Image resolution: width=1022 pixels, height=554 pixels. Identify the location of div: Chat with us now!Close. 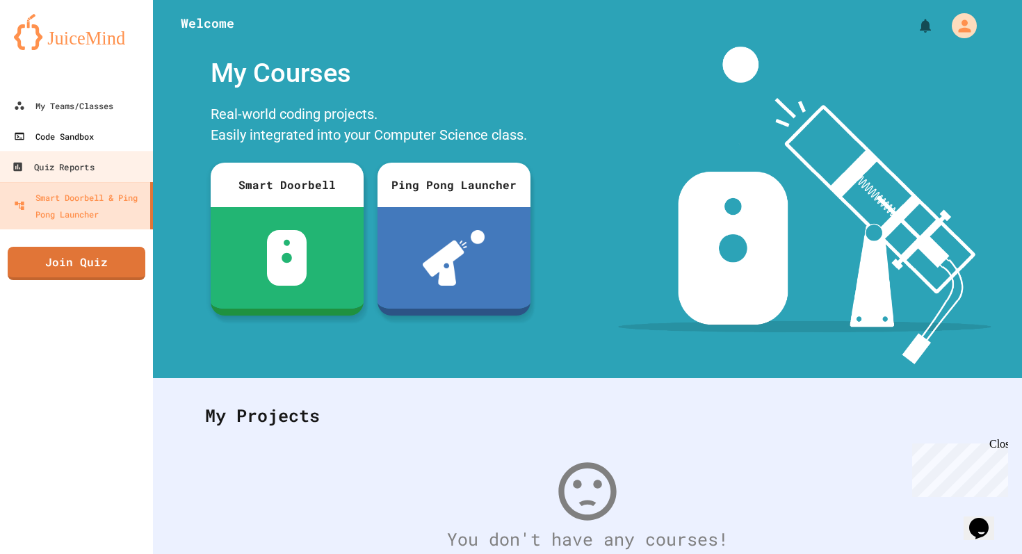
(51, 47).